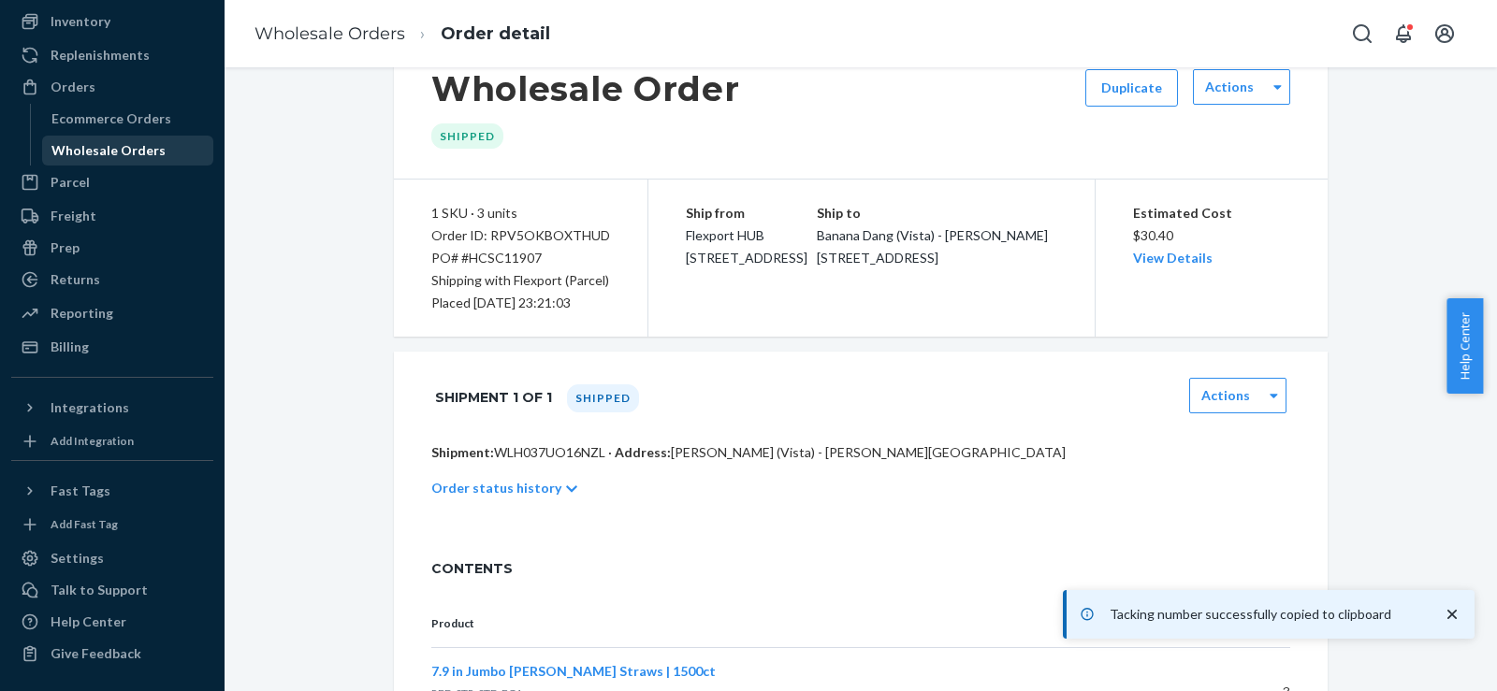  Describe the element at coordinates (112, 182) in the screenshot. I see `a: Parcel` at that location.